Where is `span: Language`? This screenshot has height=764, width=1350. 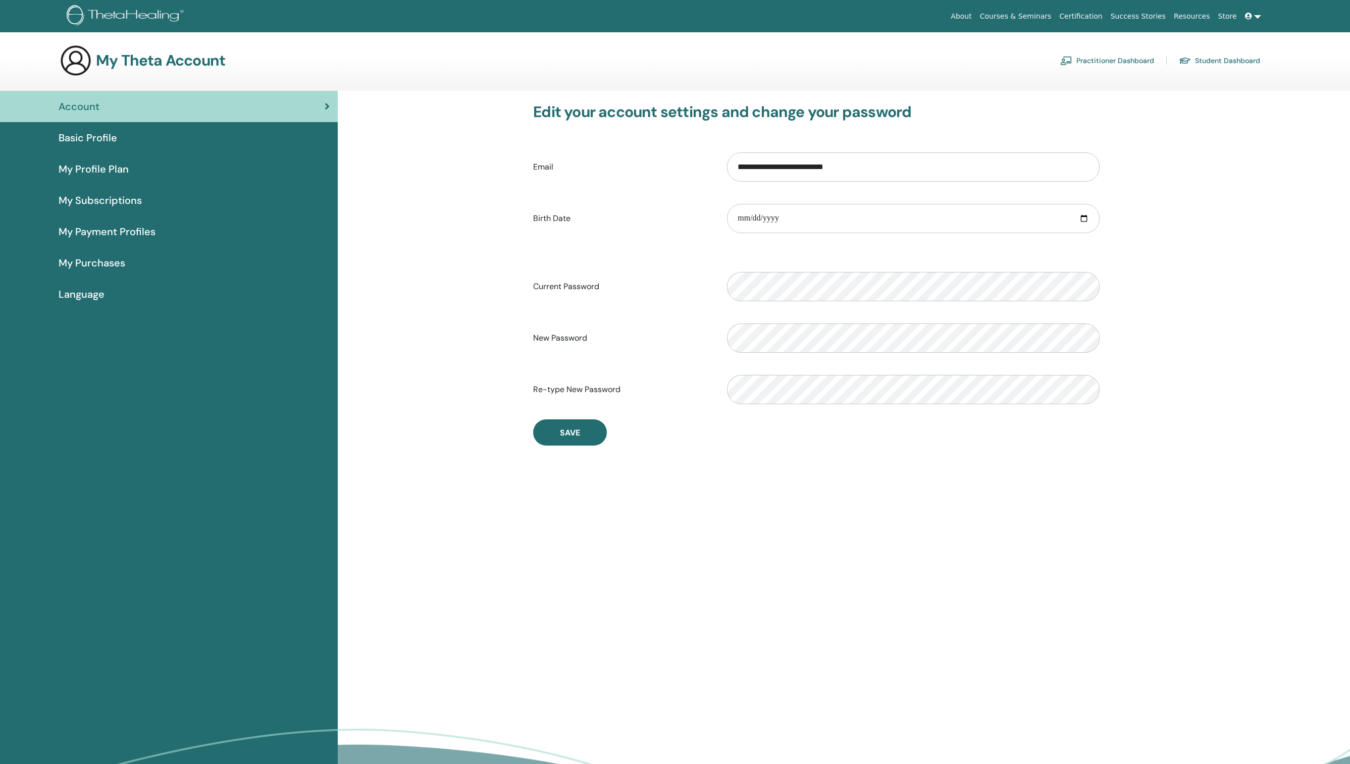 span: Language is located at coordinates (81, 294).